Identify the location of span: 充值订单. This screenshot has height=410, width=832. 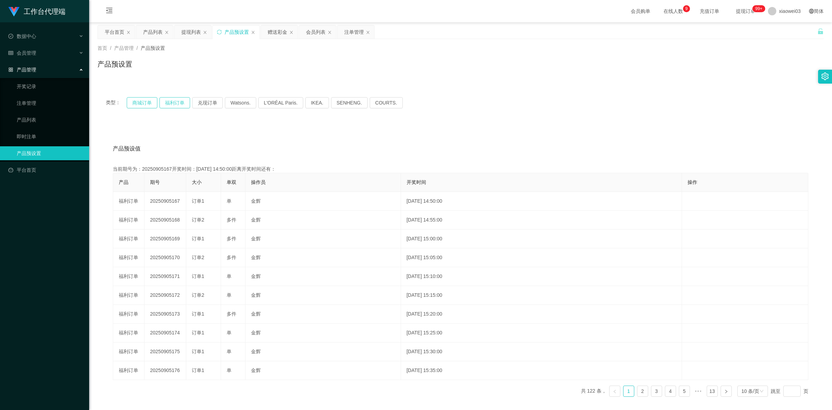
(709, 11).